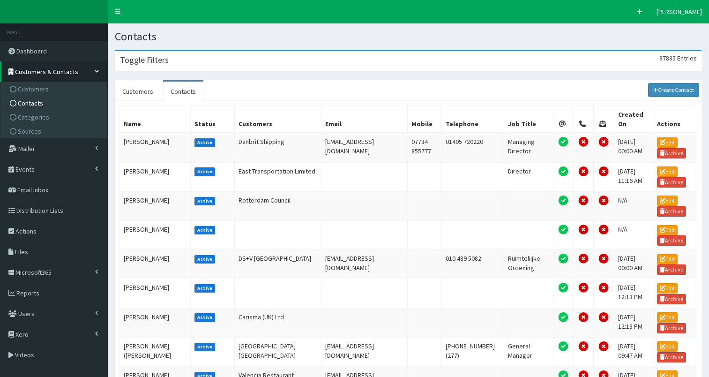 The image size is (709, 377). Describe the element at coordinates (33, 89) in the screenshot. I see `span: Customers` at that location.